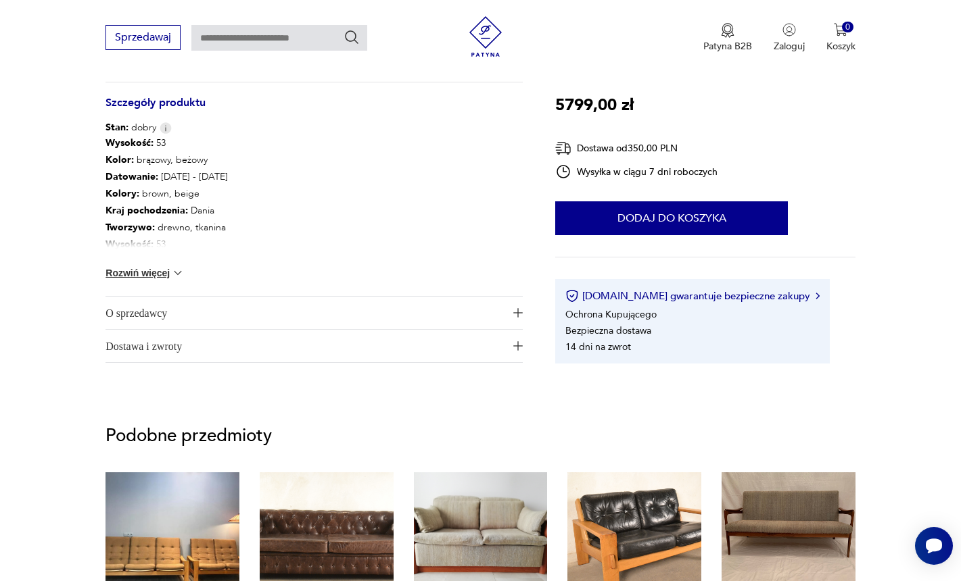  Describe the element at coordinates (727, 46) in the screenshot. I see `p: Patyna B2B` at that location.